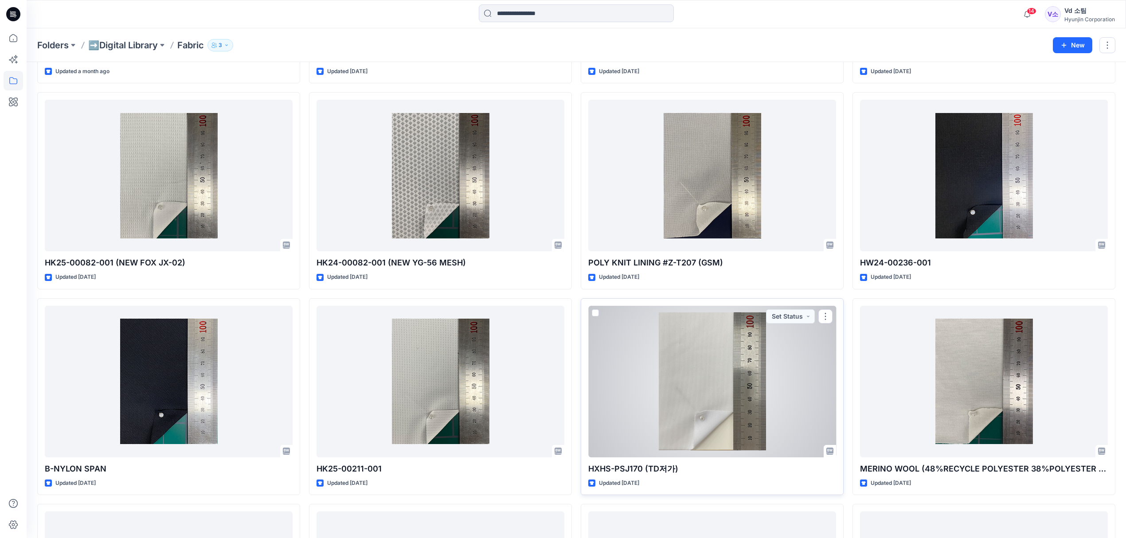  What do you see at coordinates (984, 469) in the screenshot?
I see `p: MERINO WOOL (48%RECYCLE POLYESTER 38%POLYESTER 10%MERINO WOOL 4%SPANDEX) #JS1713AA-DOUBLE DYED(GSM)` at bounding box center [984, 469].